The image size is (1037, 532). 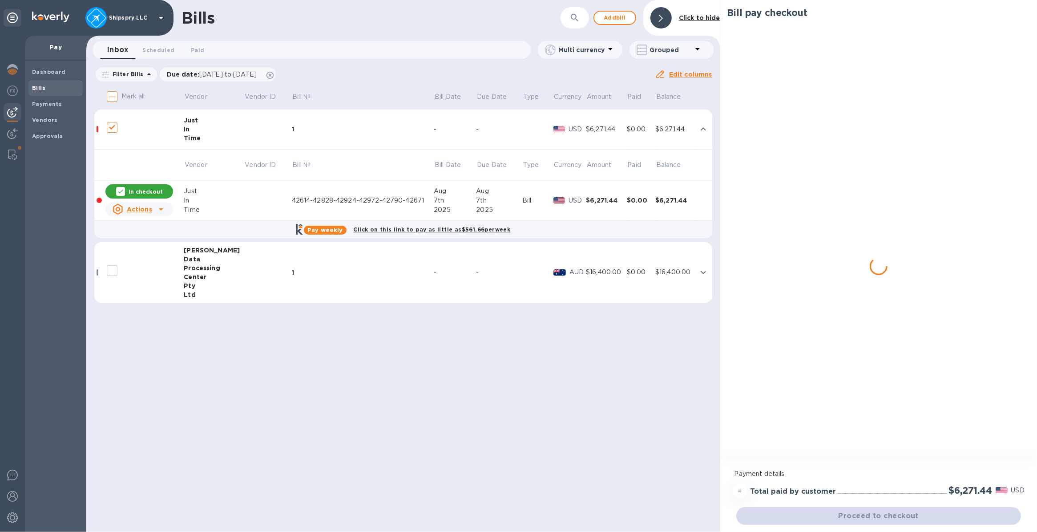 I want to click on span: Balance, so click(x=675, y=165).